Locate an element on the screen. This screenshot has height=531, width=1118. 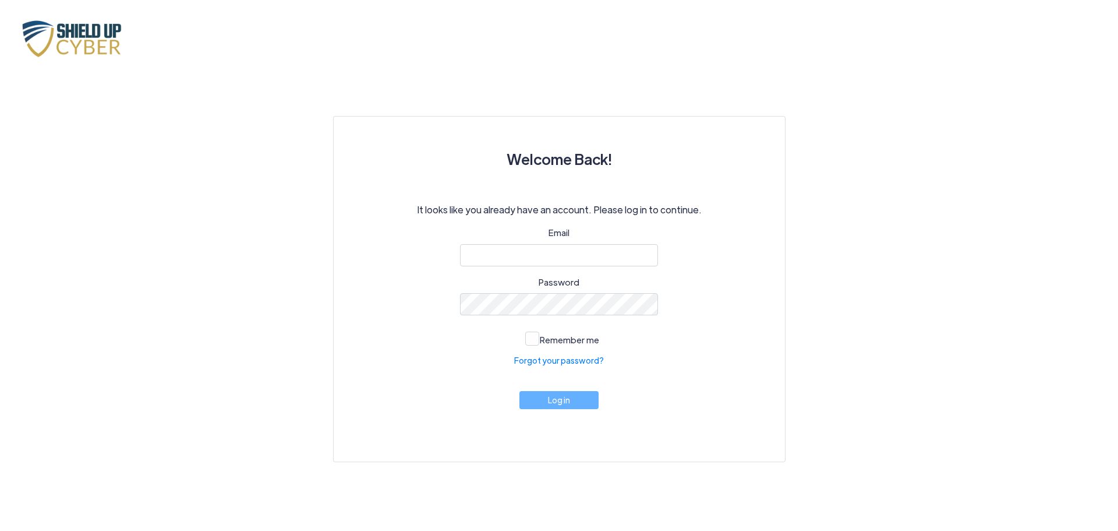
img: x7pemu0IxLxkcbZJZdzx2HwkaHwO9aaLS0XkQIJL.png is located at coordinates (76, 38).